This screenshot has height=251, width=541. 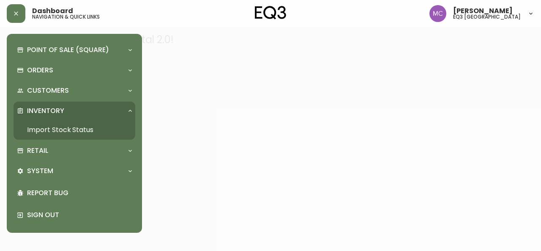 I want to click on p: Retail, so click(x=38, y=150).